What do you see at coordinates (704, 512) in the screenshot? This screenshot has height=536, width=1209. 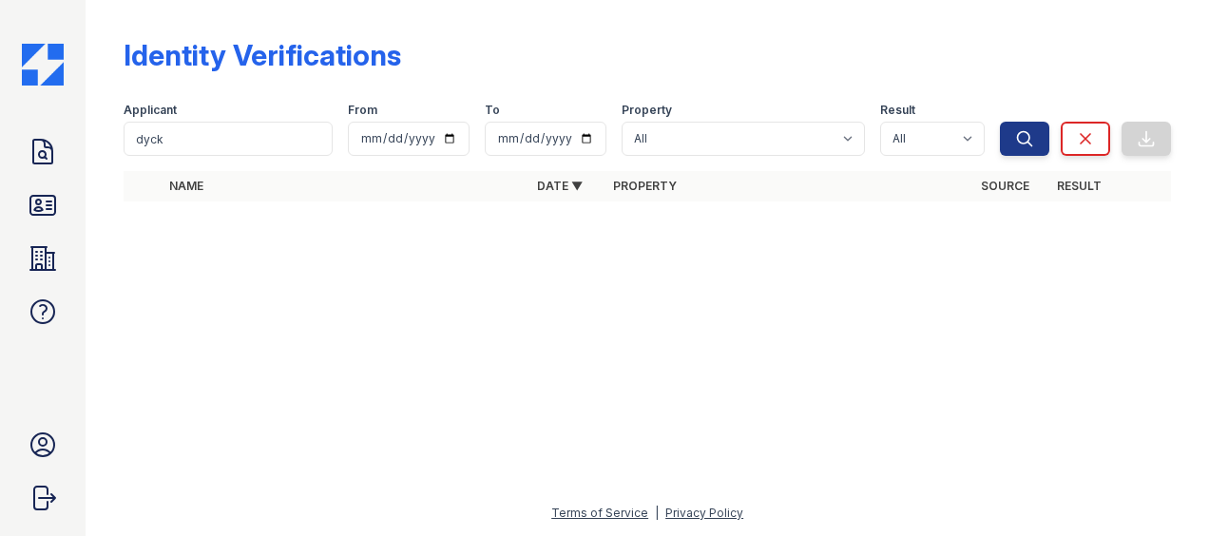 I see `a: Privacy Policy` at bounding box center [704, 512].